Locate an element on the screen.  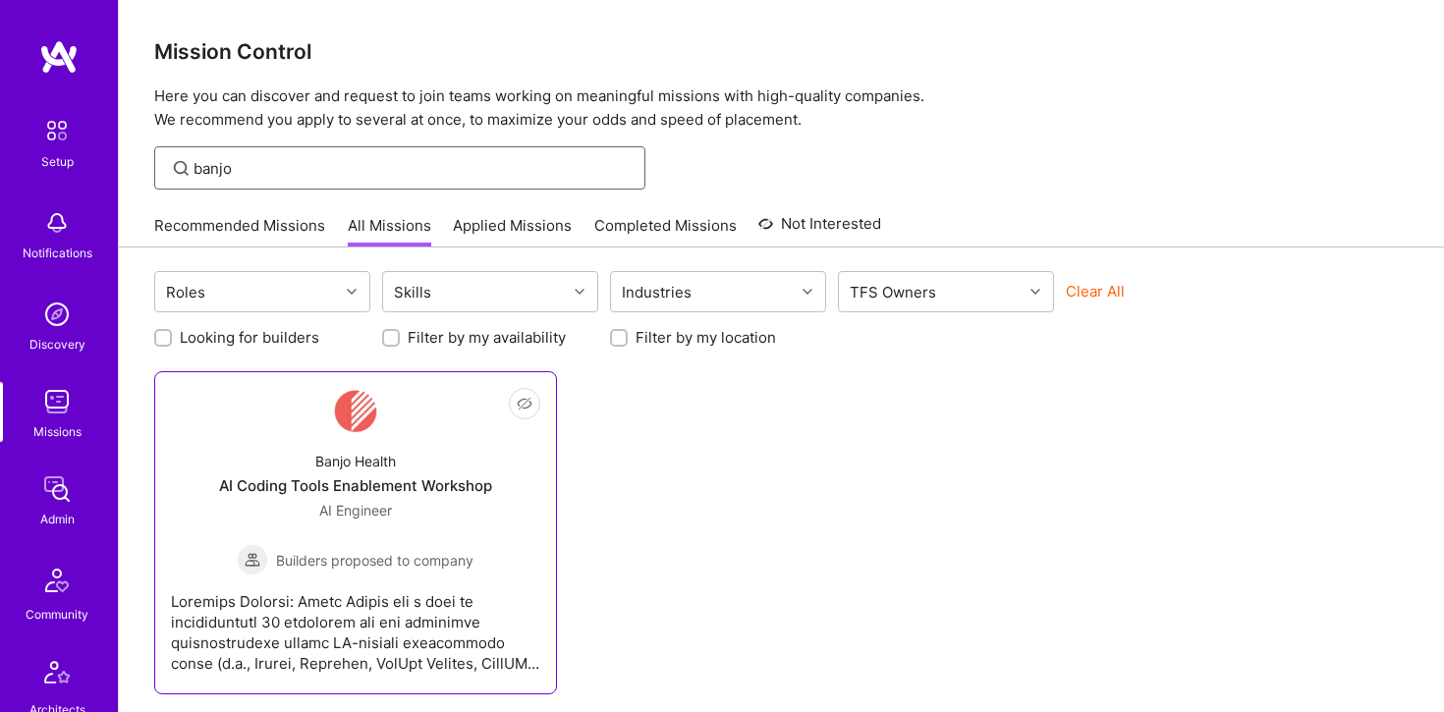
label: Filter by my location is located at coordinates (705, 337).